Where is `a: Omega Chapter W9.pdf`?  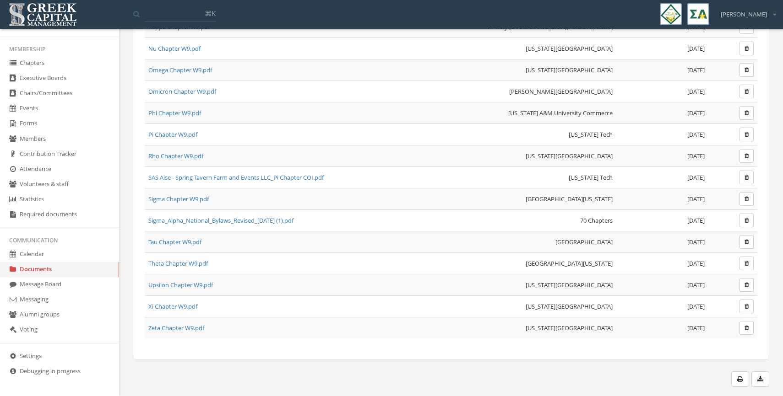 a: Omega Chapter W9.pdf is located at coordinates (180, 70).